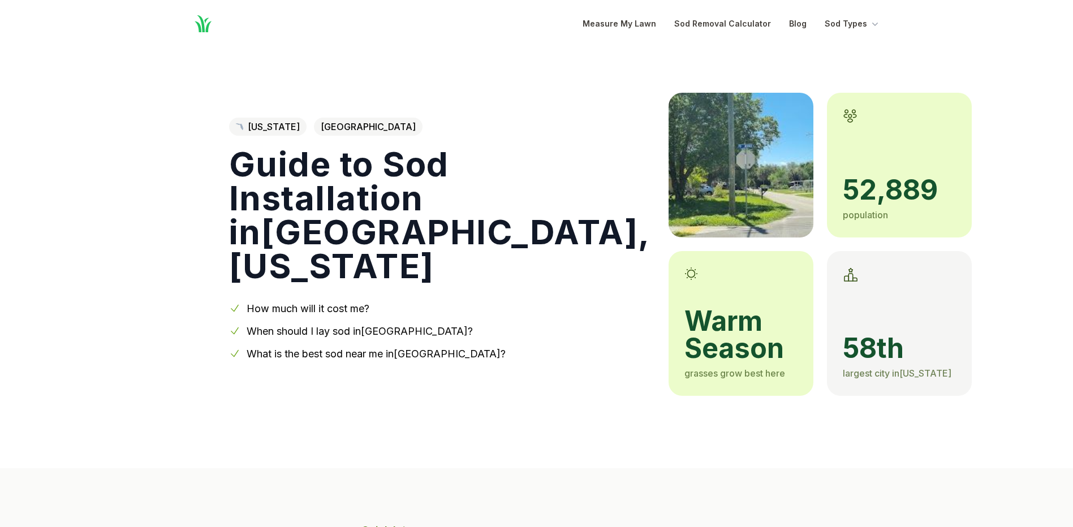 Image resolution: width=1073 pixels, height=527 pixels. Describe the element at coordinates (741, 335) in the screenshot. I see `span: warm season` at that location.